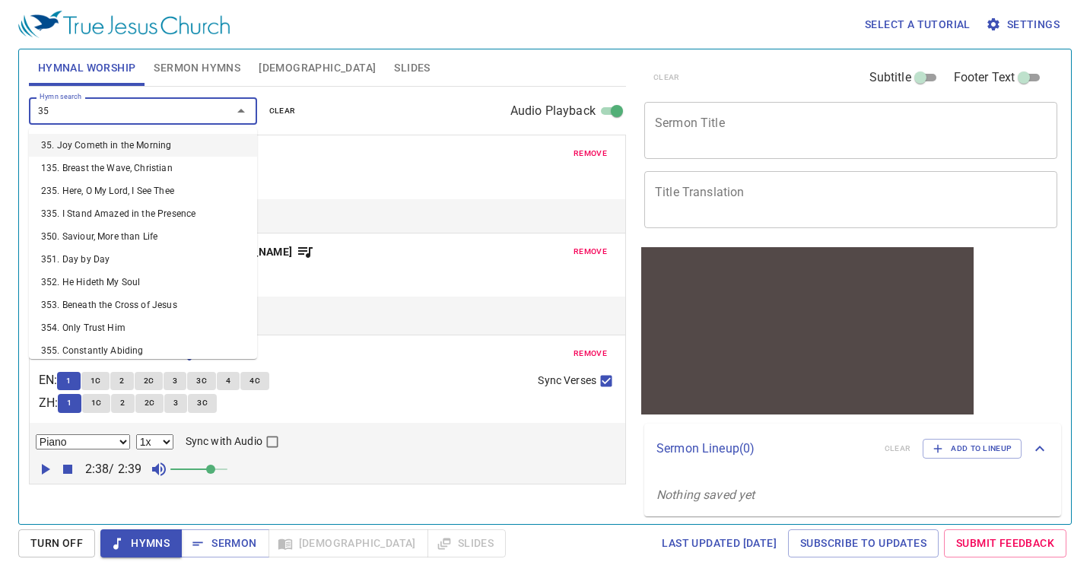  What do you see at coordinates (852, 449) in the screenshot?
I see `div: Sermon Lineup(0)clearAdd to Lineup` at bounding box center [852, 449].